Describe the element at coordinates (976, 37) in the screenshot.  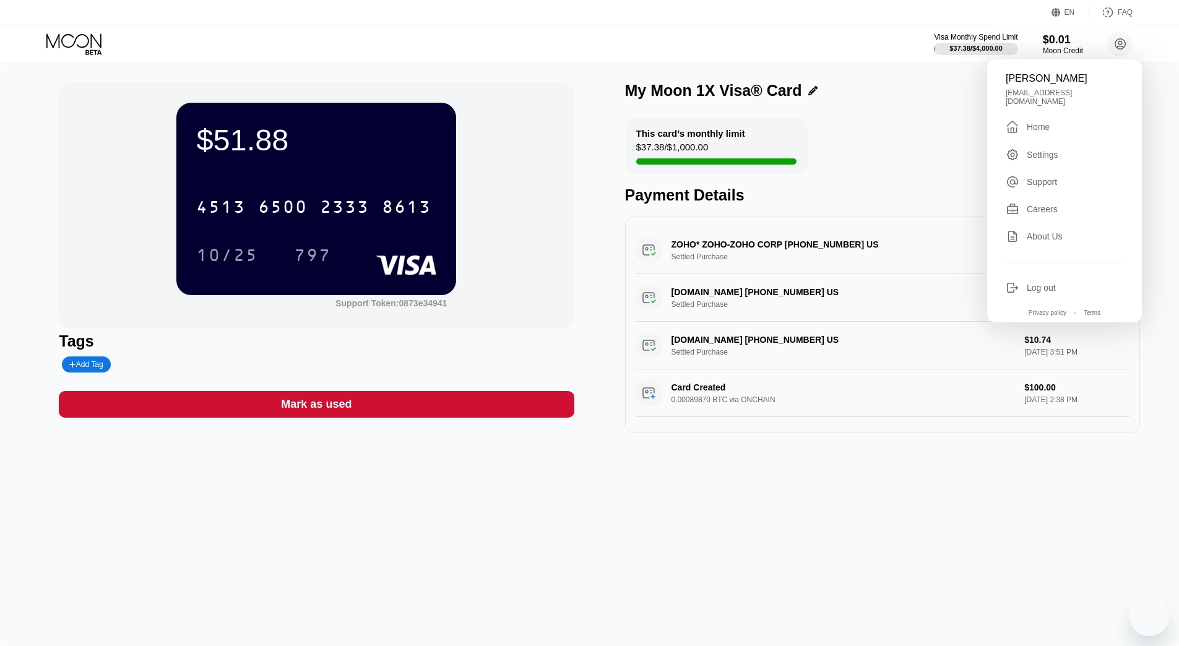
I see `div: Visa Monthly Spend Limit` at that location.